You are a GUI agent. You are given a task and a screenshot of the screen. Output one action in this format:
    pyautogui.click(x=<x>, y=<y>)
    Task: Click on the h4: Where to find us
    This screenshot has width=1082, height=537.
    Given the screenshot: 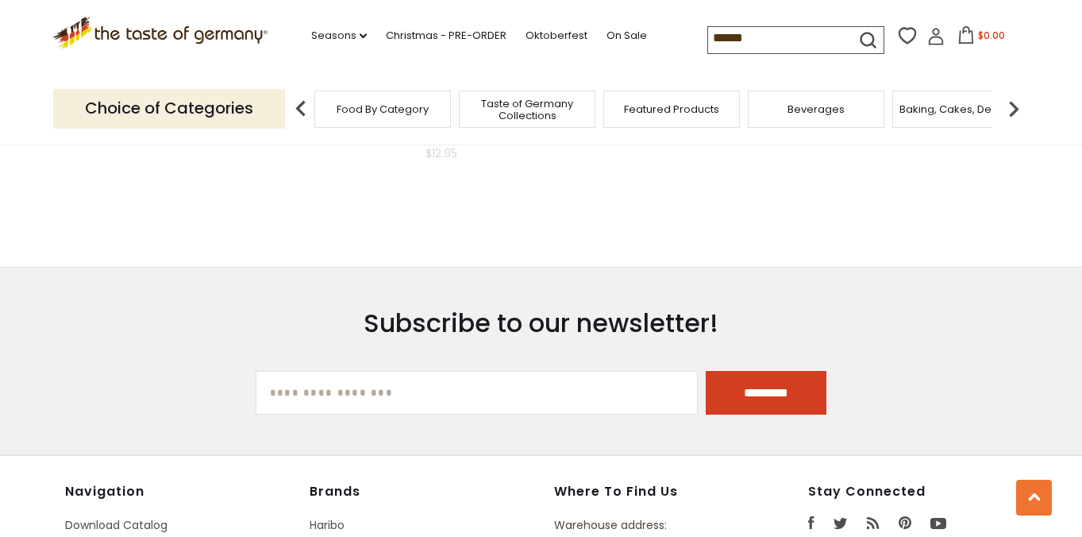 What is the action you would take?
    pyautogui.click(x=645, y=491)
    